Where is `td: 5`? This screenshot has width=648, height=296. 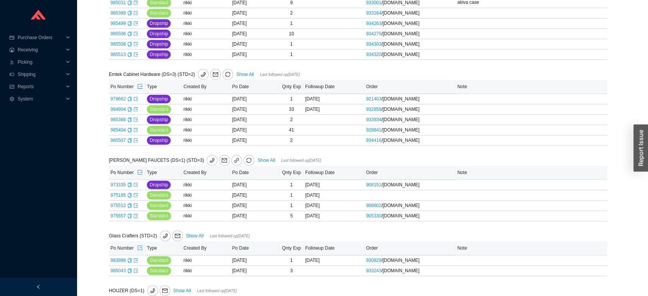 td: 5 is located at coordinates (291, 216).